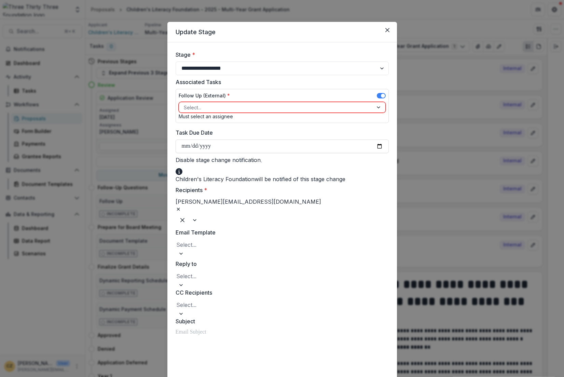 The height and width of the screenshot is (377, 564). What do you see at coordinates (218, 160) in the screenshot?
I see `label: Disable stage change notification` at bounding box center [218, 160].